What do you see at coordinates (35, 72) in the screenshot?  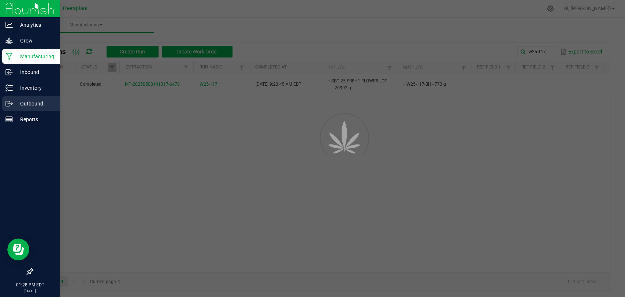 I see `p: Inbound` at bounding box center [35, 72].